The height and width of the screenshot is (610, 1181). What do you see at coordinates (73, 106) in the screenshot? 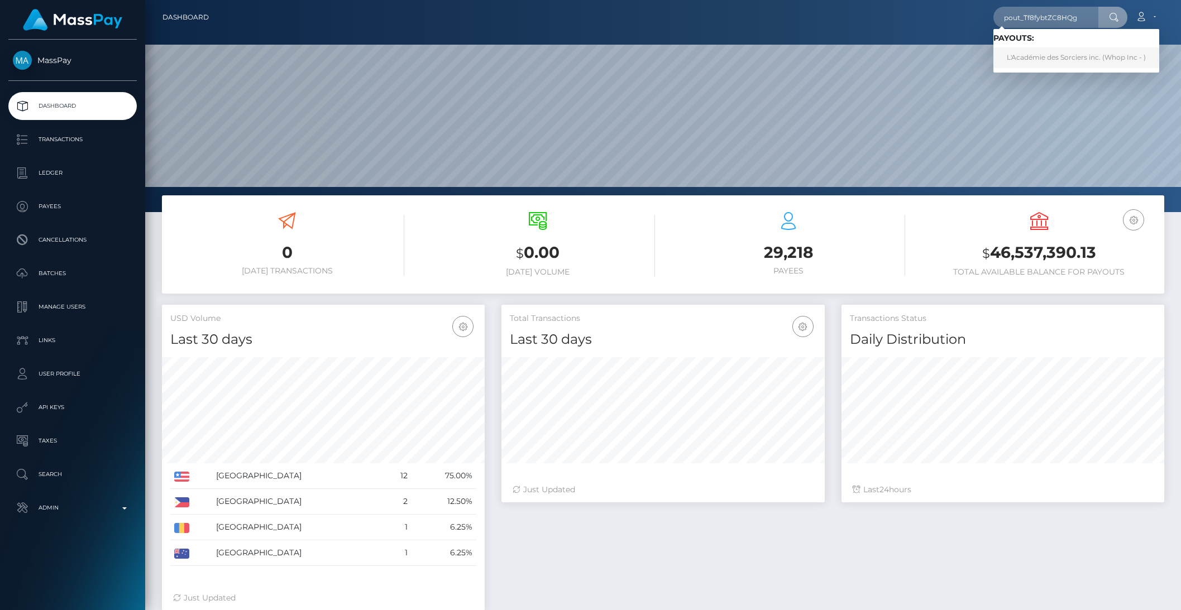
I see `p: Dashboard` at bounding box center [73, 106].